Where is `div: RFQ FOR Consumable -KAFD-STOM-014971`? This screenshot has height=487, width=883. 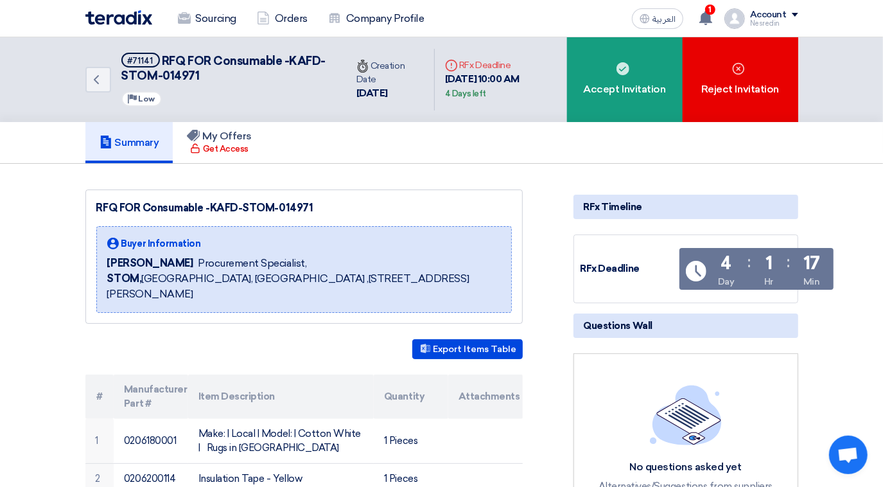 div: RFQ FOR Consumable -KAFD-STOM-014971 is located at coordinates (304, 208).